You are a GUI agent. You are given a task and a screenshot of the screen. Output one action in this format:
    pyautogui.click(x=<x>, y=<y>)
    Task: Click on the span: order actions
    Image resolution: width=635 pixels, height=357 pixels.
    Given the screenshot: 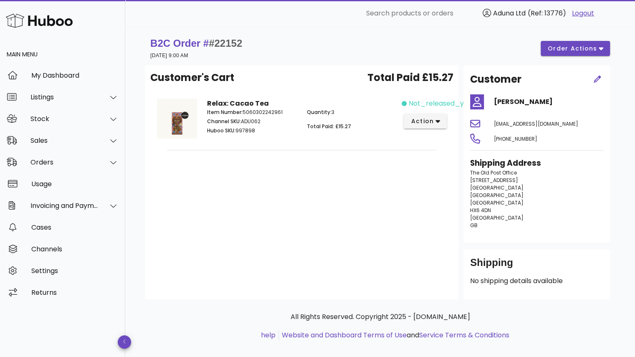 What is the action you would take?
    pyautogui.click(x=572, y=48)
    